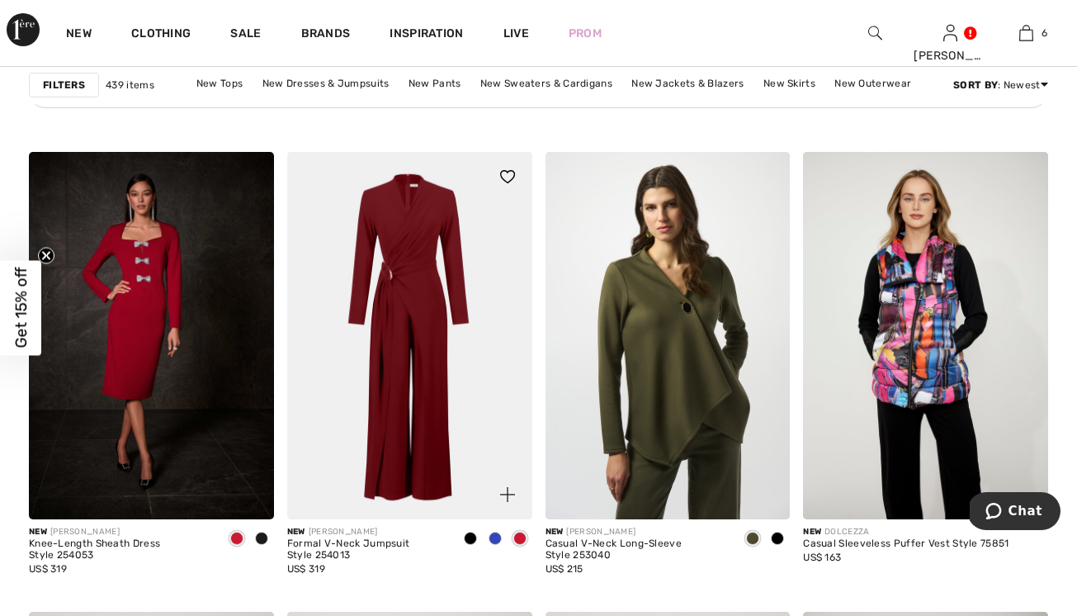  Describe the element at coordinates (23, 30) in the screenshot. I see `a: 1ère Avenue` at that location.